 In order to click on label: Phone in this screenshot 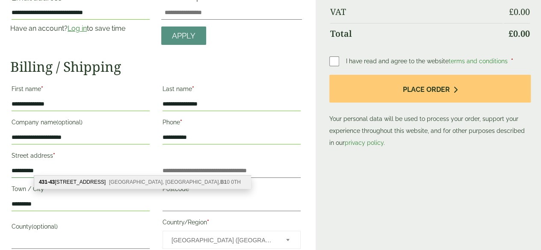, I will do `click(231, 124)`.